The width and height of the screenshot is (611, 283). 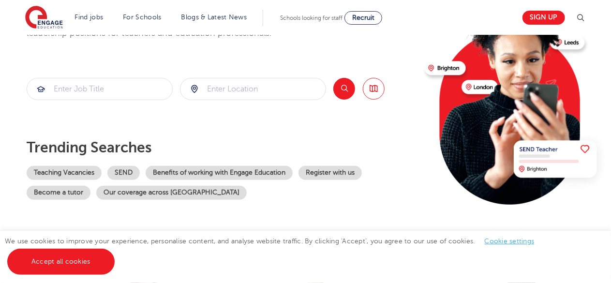 What do you see at coordinates (89, 17) in the screenshot?
I see `a: Find jobs` at bounding box center [89, 17].